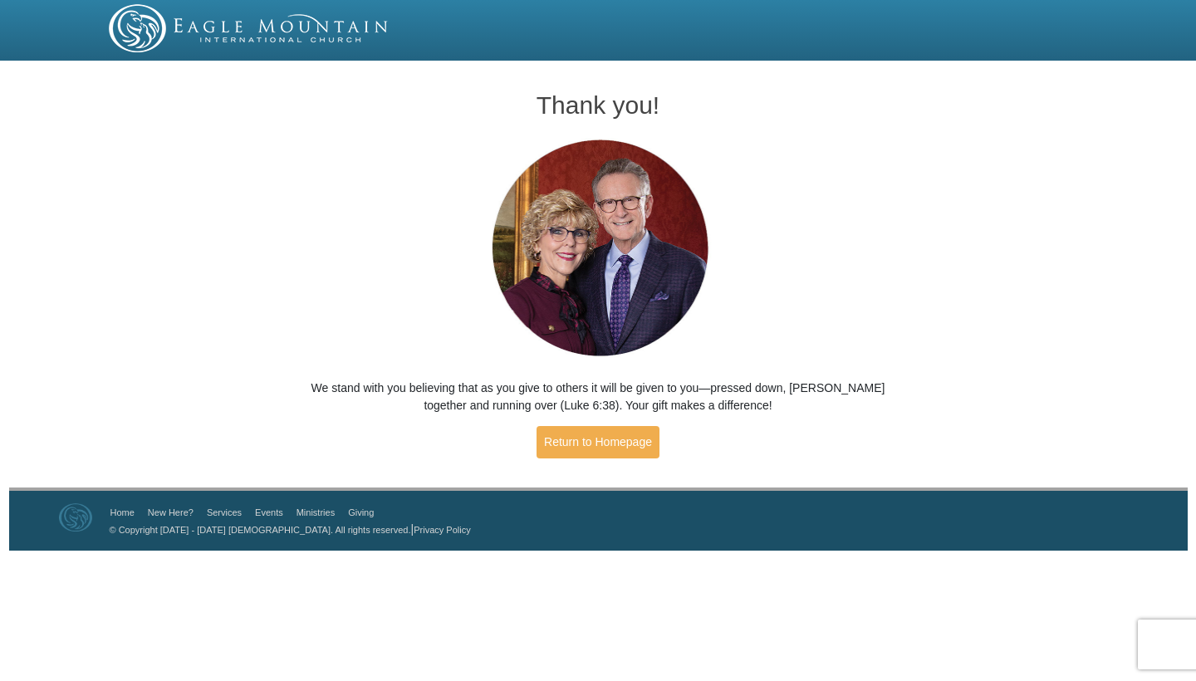  I want to click on img: EMIC, so click(249, 28).